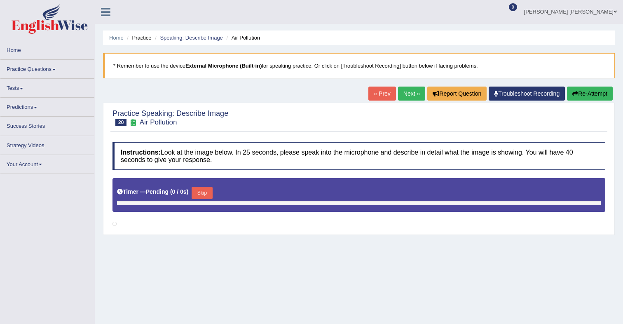 Image resolution: width=623 pixels, height=324 pixels. Describe the element at coordinates (191, 37) in the screenshot. I see `a: Speaking: Describe Image` at that location.